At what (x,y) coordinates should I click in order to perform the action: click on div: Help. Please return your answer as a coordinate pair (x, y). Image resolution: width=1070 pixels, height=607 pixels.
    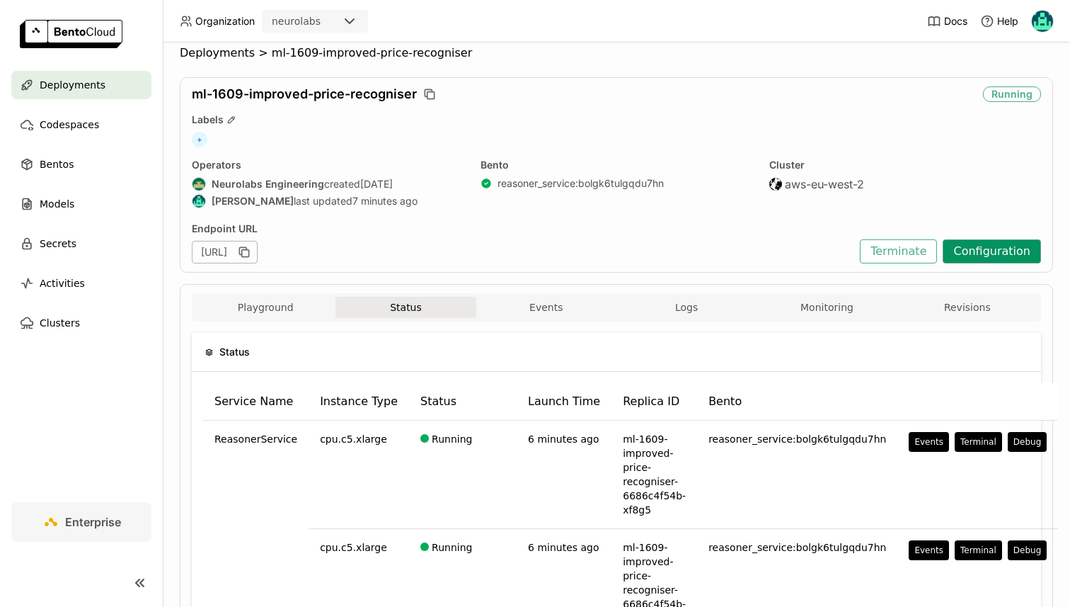
    Looking at the image, I should click on (1000, 21).